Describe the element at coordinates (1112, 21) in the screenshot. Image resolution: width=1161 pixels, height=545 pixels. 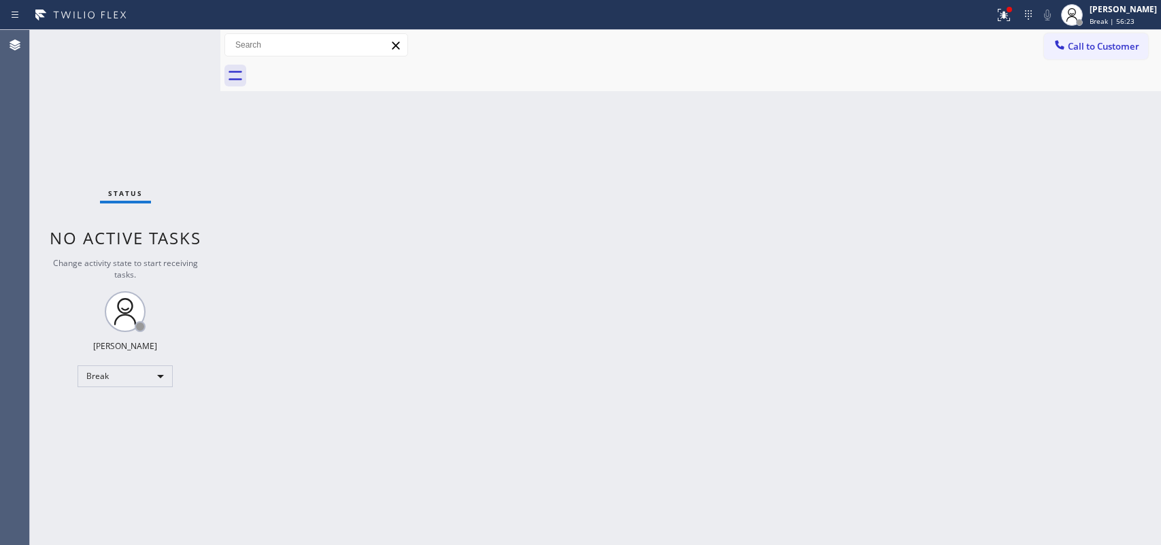
I see `span: Break | 56:23` at that location.